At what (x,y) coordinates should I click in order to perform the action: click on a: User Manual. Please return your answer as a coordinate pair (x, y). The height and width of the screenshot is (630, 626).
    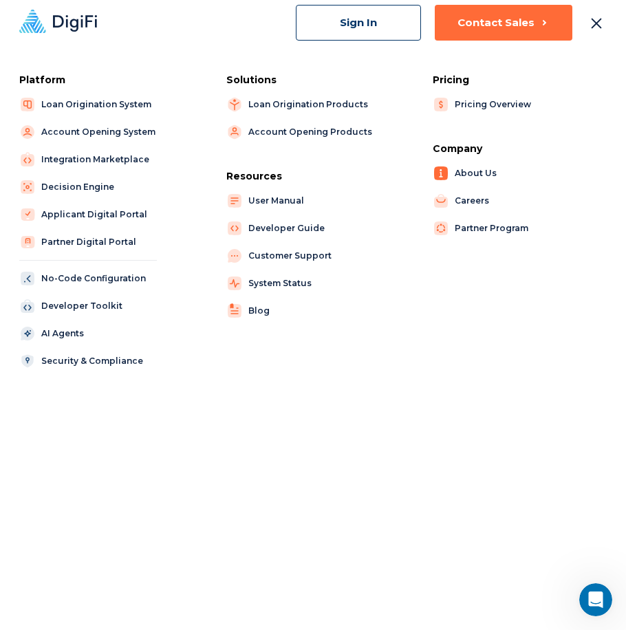
    Looking at the image, I should click on (290, 201).